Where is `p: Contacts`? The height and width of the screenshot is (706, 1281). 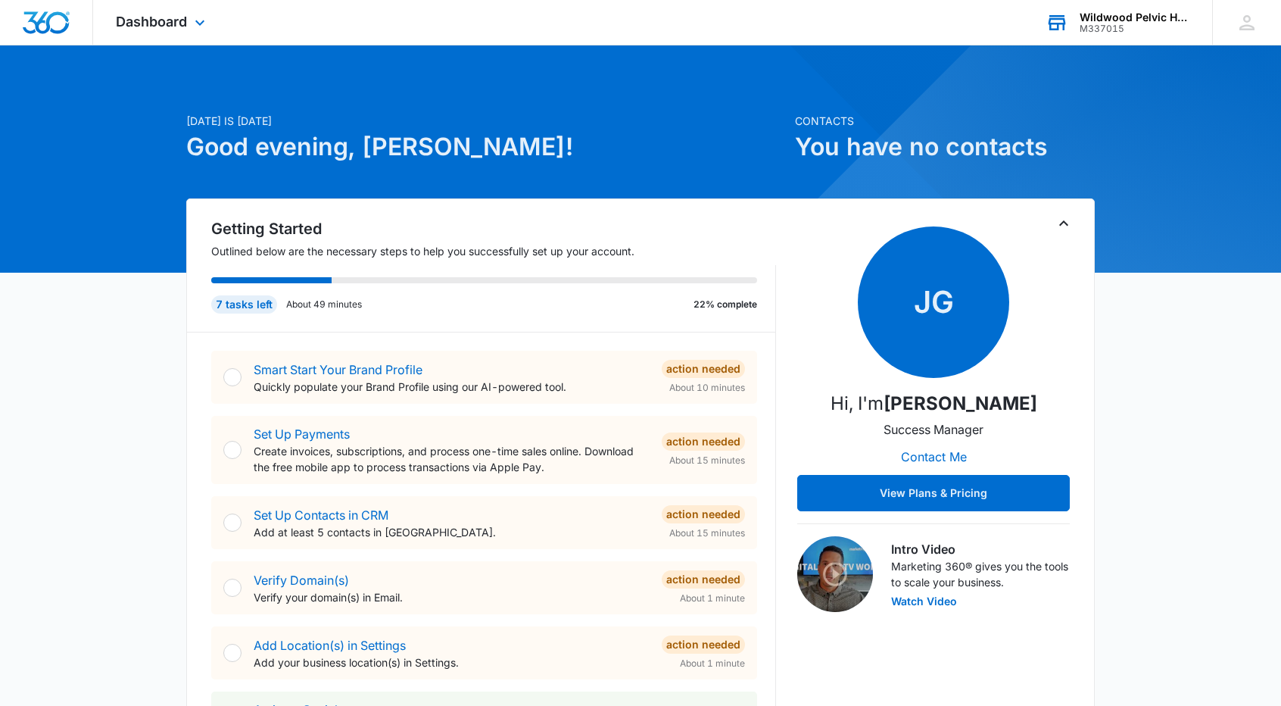 p: Contacts is located at coordinates (945, 120).